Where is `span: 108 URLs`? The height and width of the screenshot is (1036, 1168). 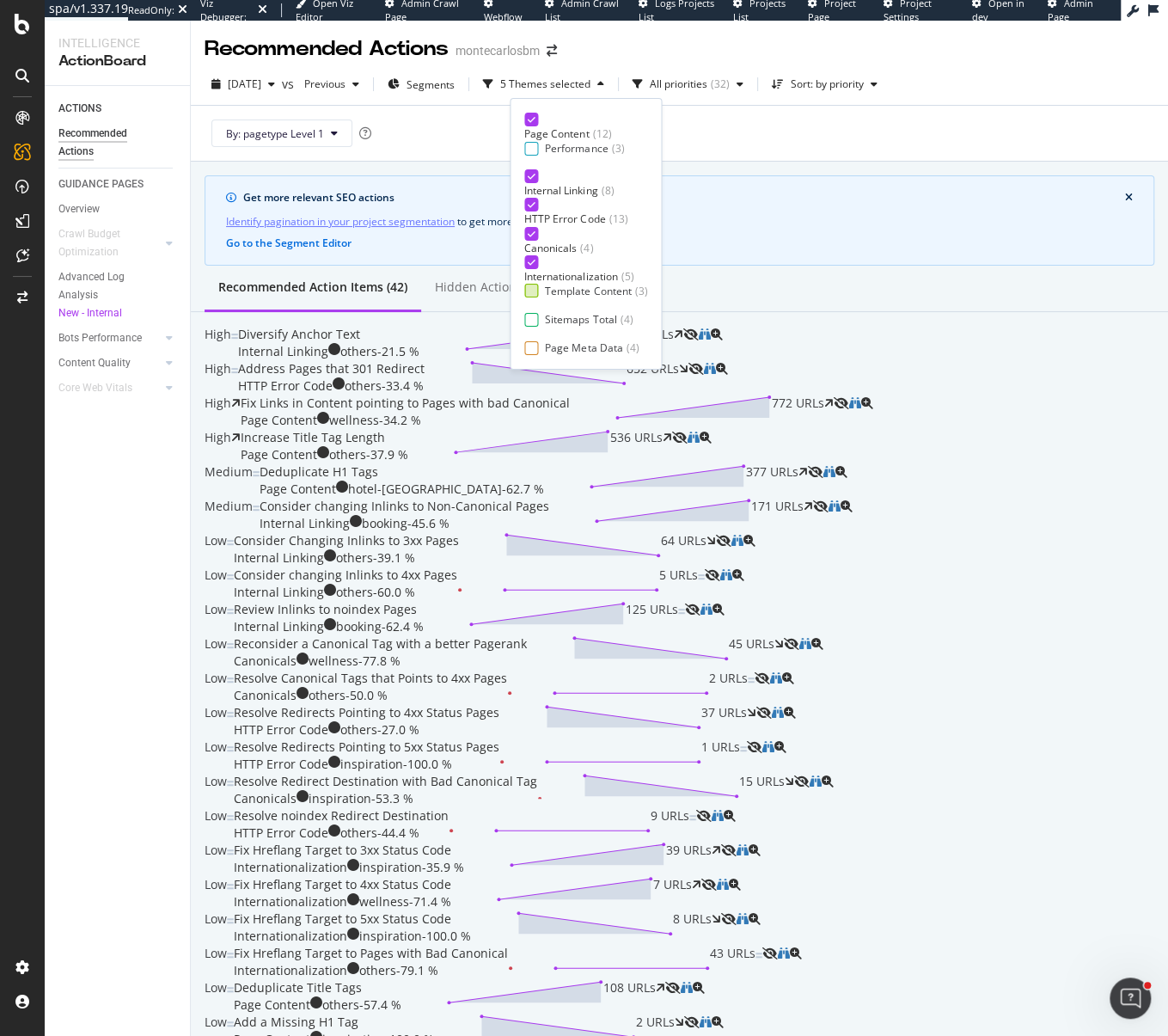 span: 108 URLs is located at coordinates (630, 997).